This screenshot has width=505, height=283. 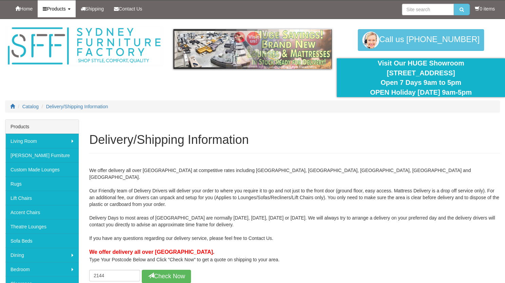 I want to click on img: spring-sale.gif, so click(x=252, y=49).